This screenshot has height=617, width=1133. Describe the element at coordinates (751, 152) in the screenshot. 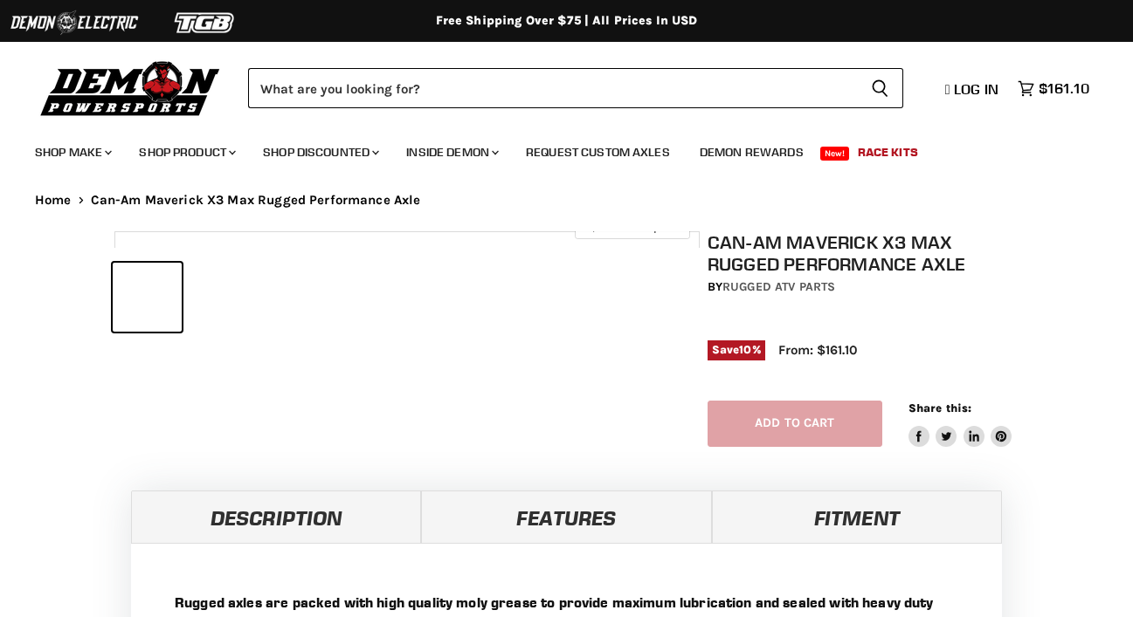

I see `a: Demon Rewards` at that location.